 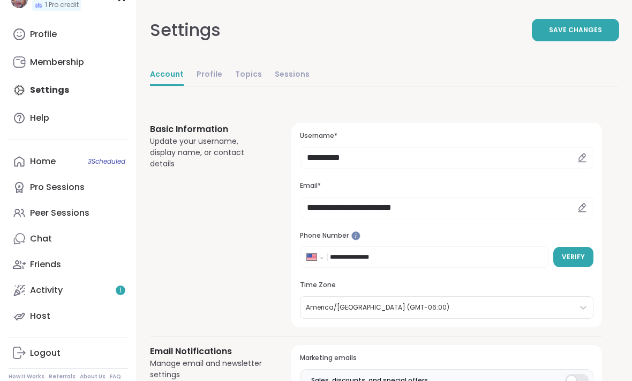 I want to click on div: Friends, so click(x=46, y=264).